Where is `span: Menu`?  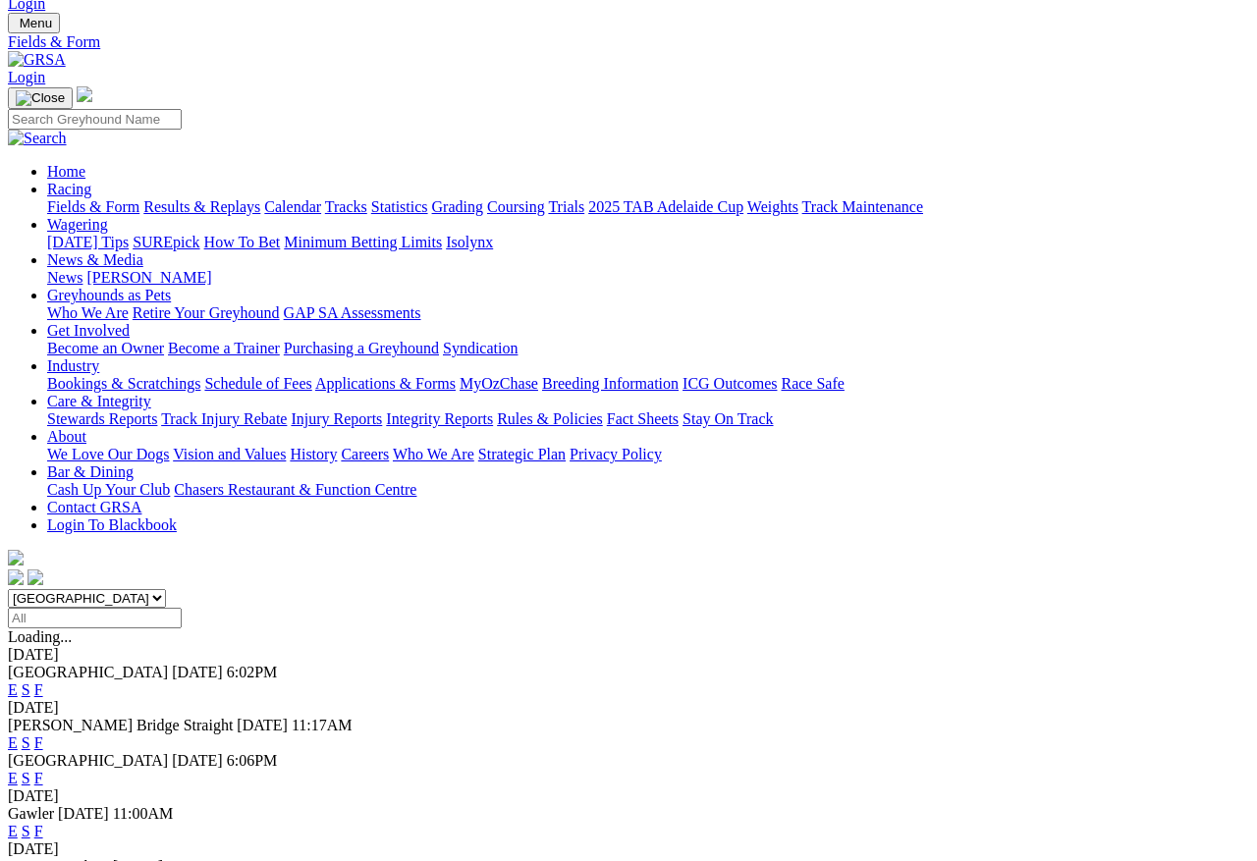 span: Menu is located at coordinates (35, 23).